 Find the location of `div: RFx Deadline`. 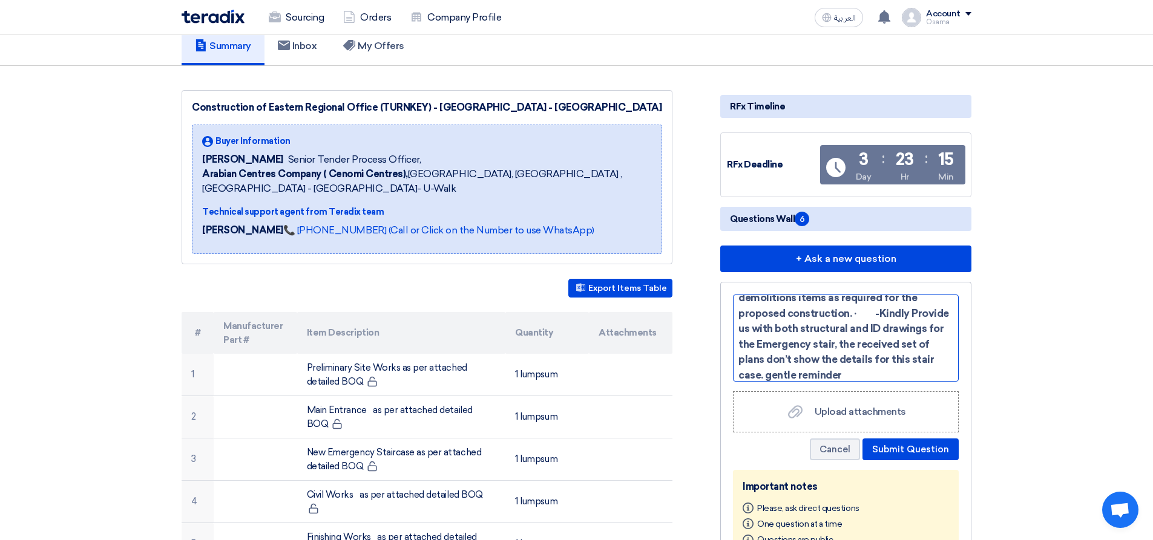

div: RFx Deadline is located at coordinates (772, 165).